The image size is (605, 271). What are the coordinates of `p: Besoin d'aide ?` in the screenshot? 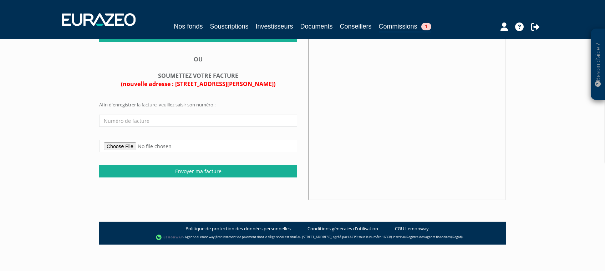 It's located at (598, 65).